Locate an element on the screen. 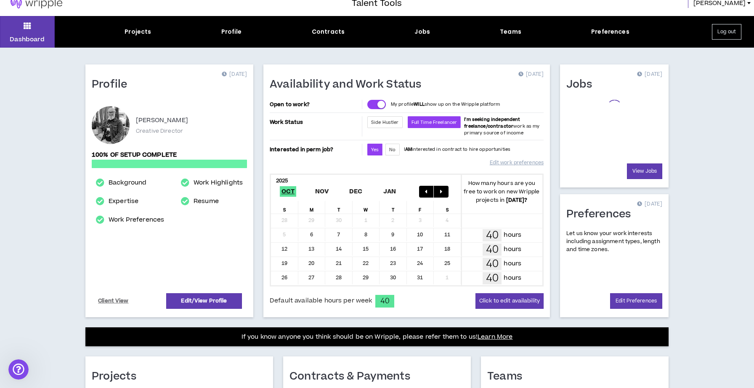 The width and height of the screenshot is (754, 388). textarea: Message… is located at coordinates (84, 265).